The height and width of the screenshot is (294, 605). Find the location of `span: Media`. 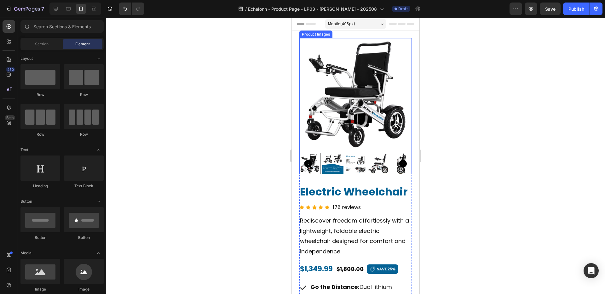

span: Media is located at coordinates (26, 253).